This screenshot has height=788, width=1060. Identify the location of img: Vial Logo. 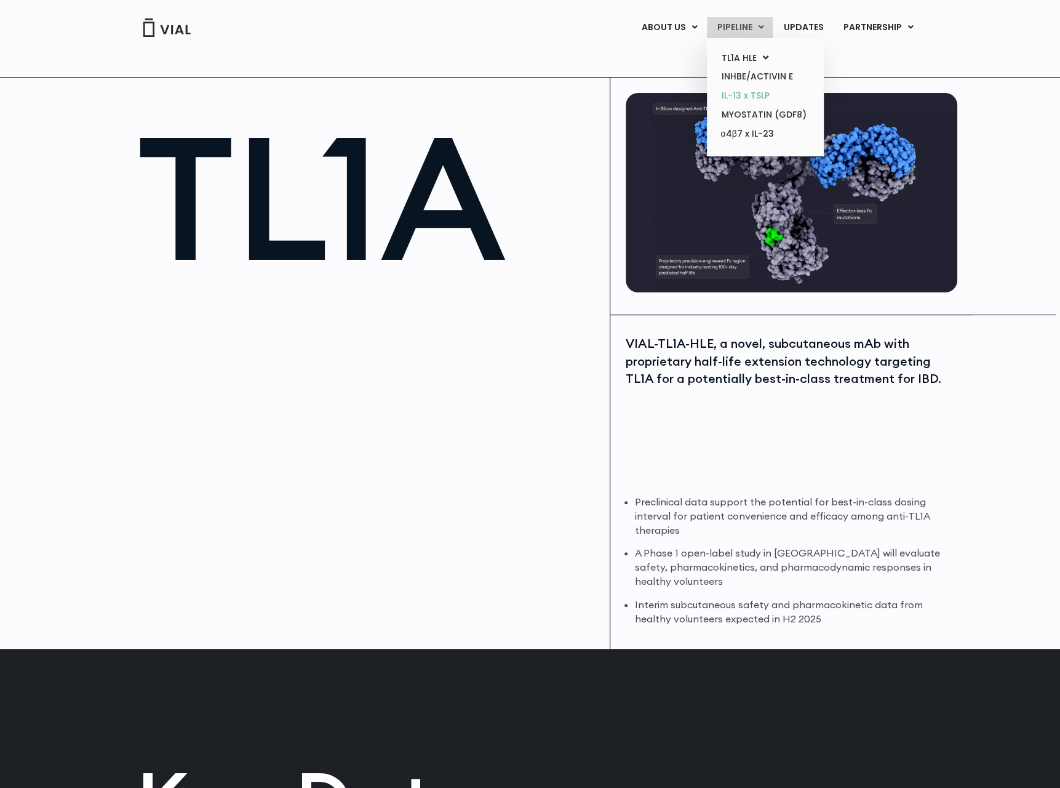
(167, 28).